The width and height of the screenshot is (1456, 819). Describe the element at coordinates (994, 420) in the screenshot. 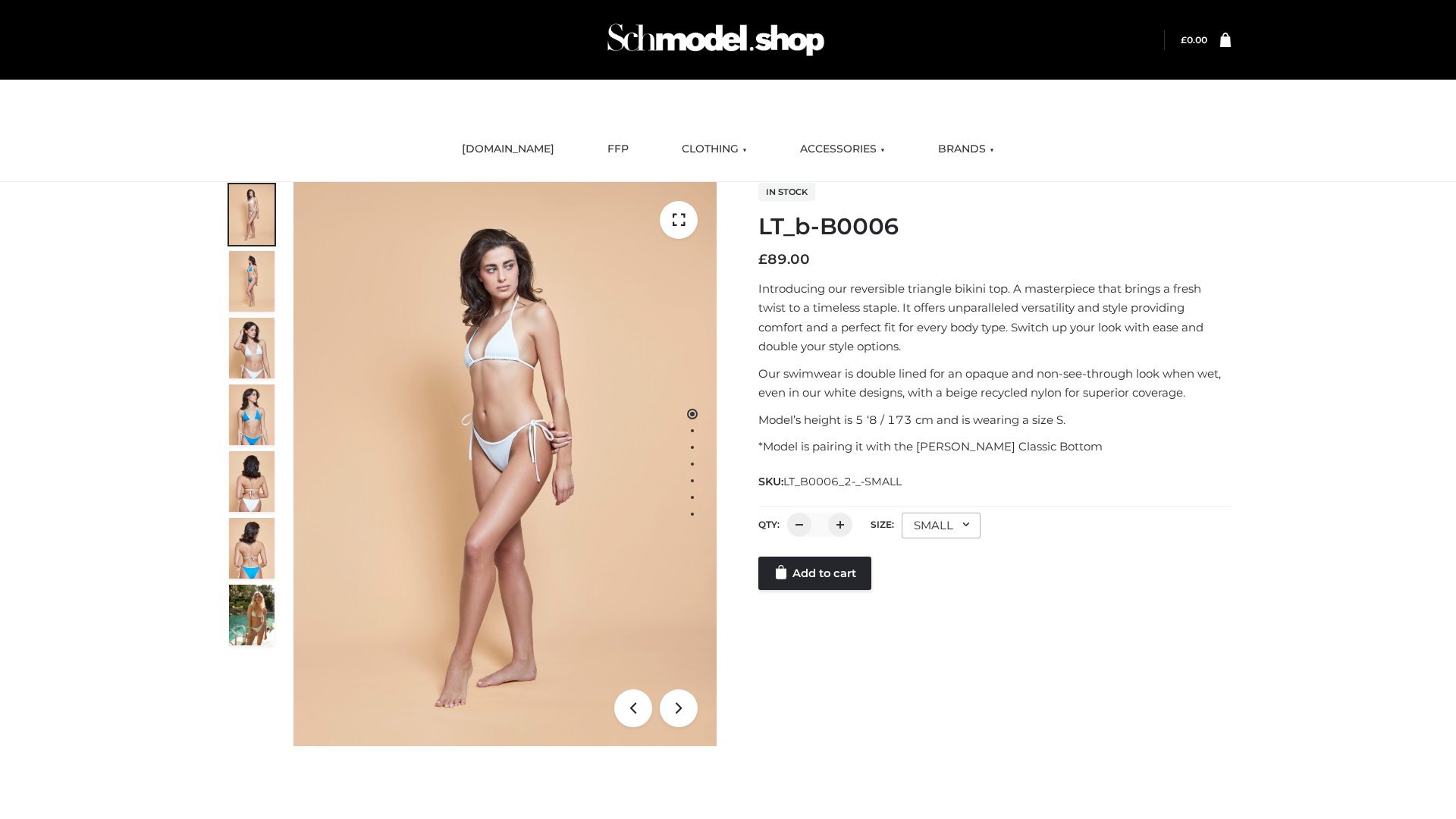

I see `p: Model’s height is 5 ‘8 / 173 cm and is wearing a size S.` at that location.